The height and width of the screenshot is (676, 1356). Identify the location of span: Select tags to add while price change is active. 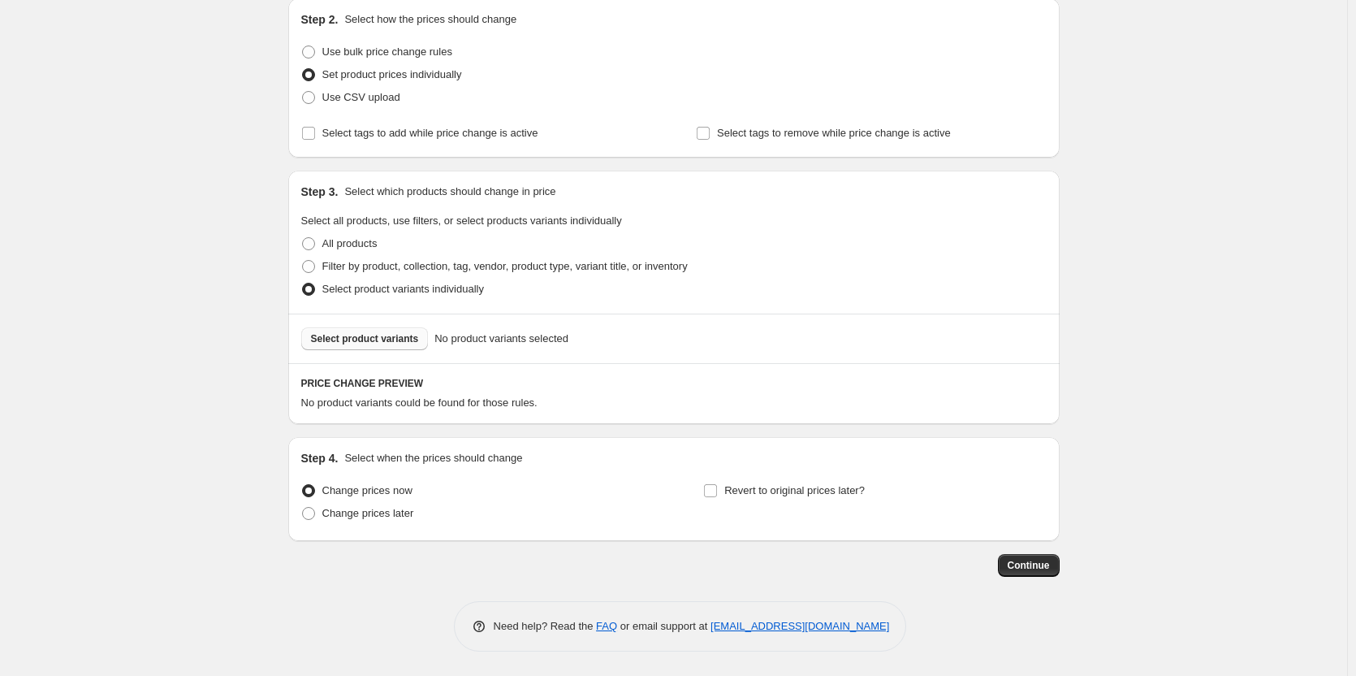
(430, 132).